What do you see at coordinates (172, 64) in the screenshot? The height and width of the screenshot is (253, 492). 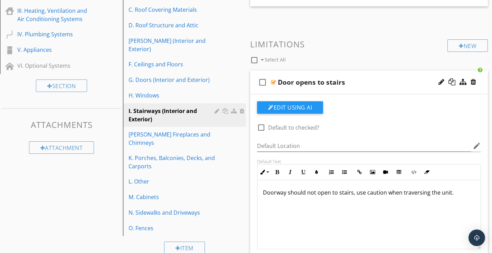 I see `div: F. Ceilings and Floors` at bounding box center [172, 64].